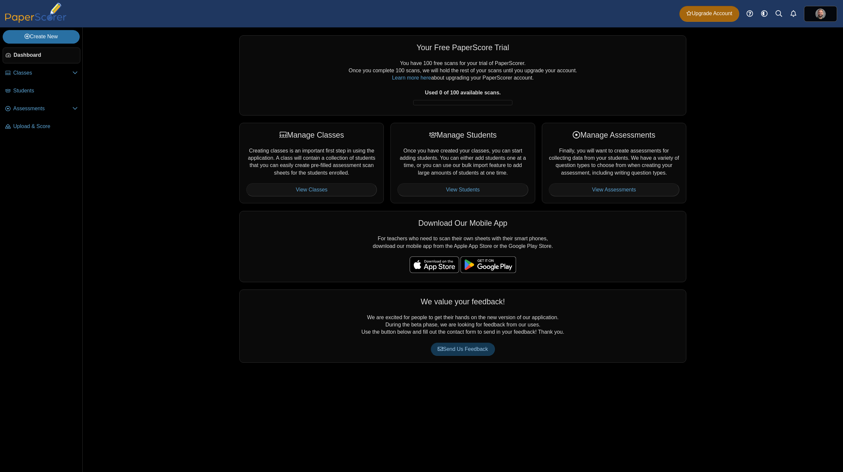  Describe the element at coordinates (820, 14) in the screenshot. I see `a: ps.tlhBEEblj2Xb82sh` at that location.